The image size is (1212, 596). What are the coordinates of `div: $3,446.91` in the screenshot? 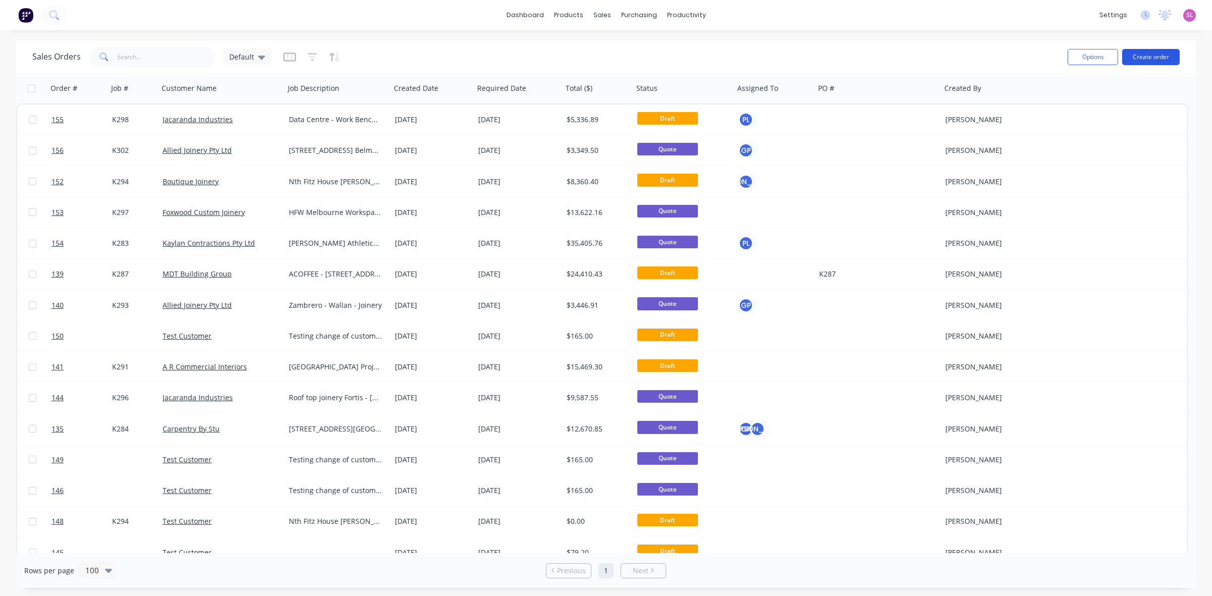 It's located at (596, 306).